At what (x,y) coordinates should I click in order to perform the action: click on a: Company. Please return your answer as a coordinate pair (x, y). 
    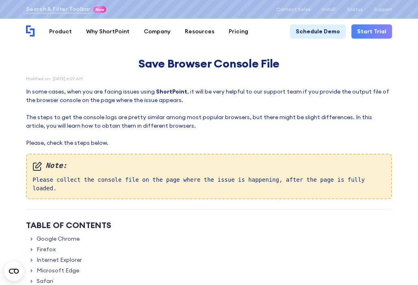
    Looking at the image, I should click on (157, 31).